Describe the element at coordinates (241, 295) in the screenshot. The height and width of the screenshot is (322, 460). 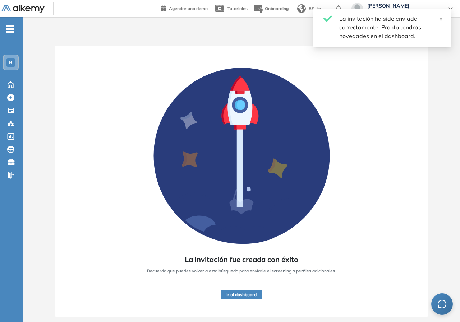
I see `button: Ir al dashboard` at that location.